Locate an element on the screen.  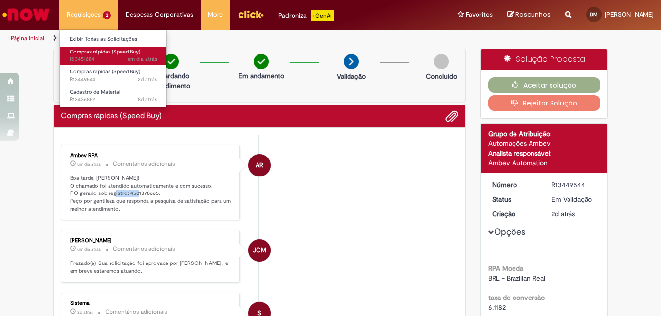
p: Aguardando atendimento is located at coordinates (171, 81).